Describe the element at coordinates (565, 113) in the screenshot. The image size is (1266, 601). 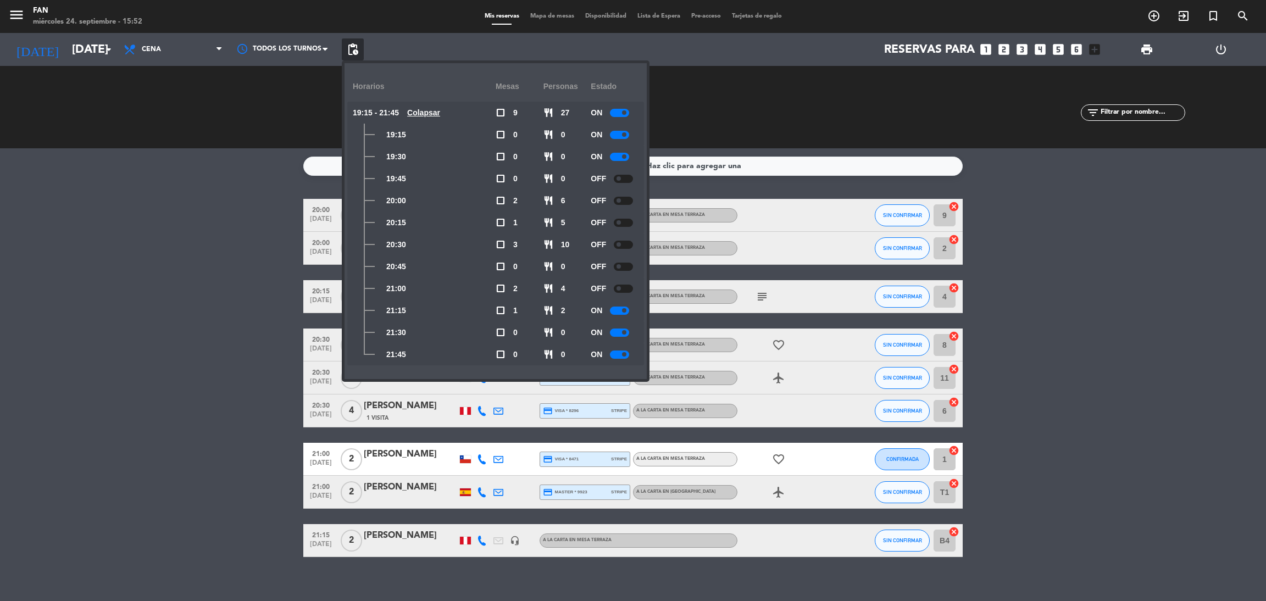
I see `span: 27` at that location.